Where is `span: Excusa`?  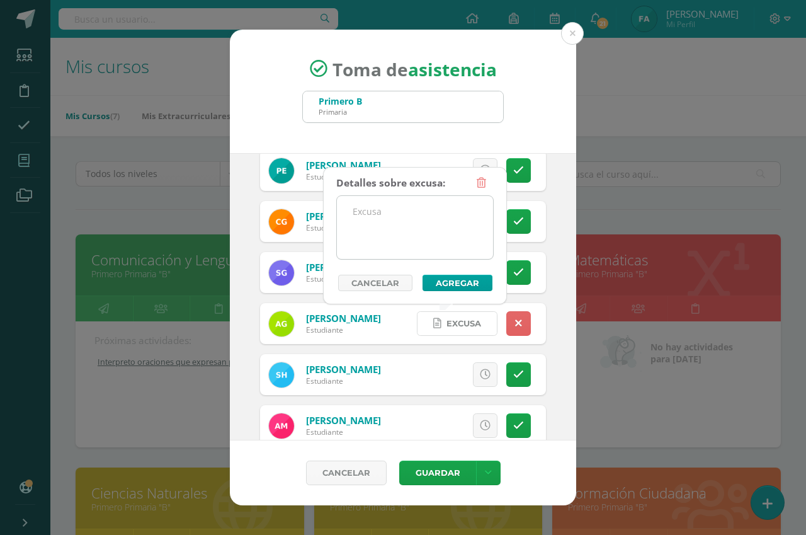 span: Excusa is located at coordinates (464, 323).